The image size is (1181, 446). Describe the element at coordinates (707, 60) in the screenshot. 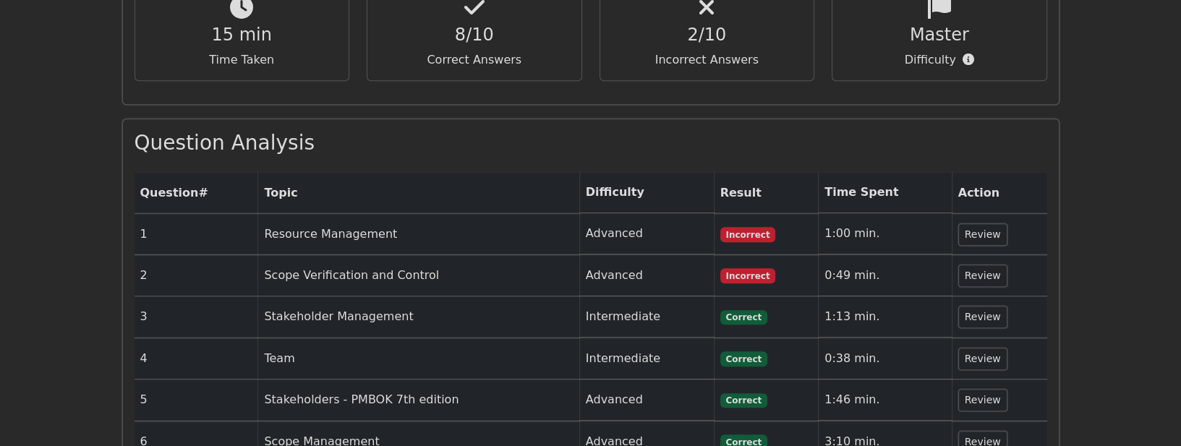

I see `p: Incorrect Answers` at that location.